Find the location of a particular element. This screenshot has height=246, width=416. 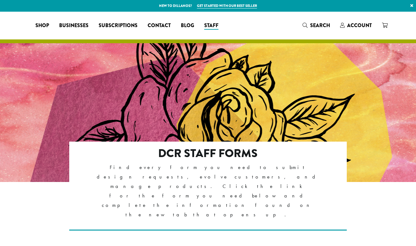

span: Search is located at coordinates (320, 25).